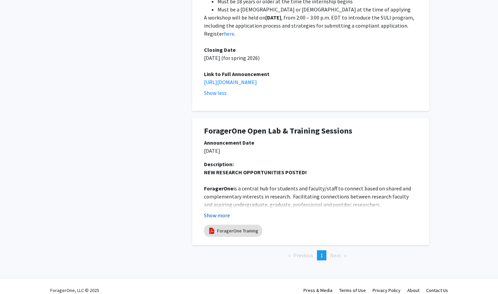  What do you see at coordinates (303, 256) in the screenshot?
I see `span: Previous` at bounding box center [303, 256].